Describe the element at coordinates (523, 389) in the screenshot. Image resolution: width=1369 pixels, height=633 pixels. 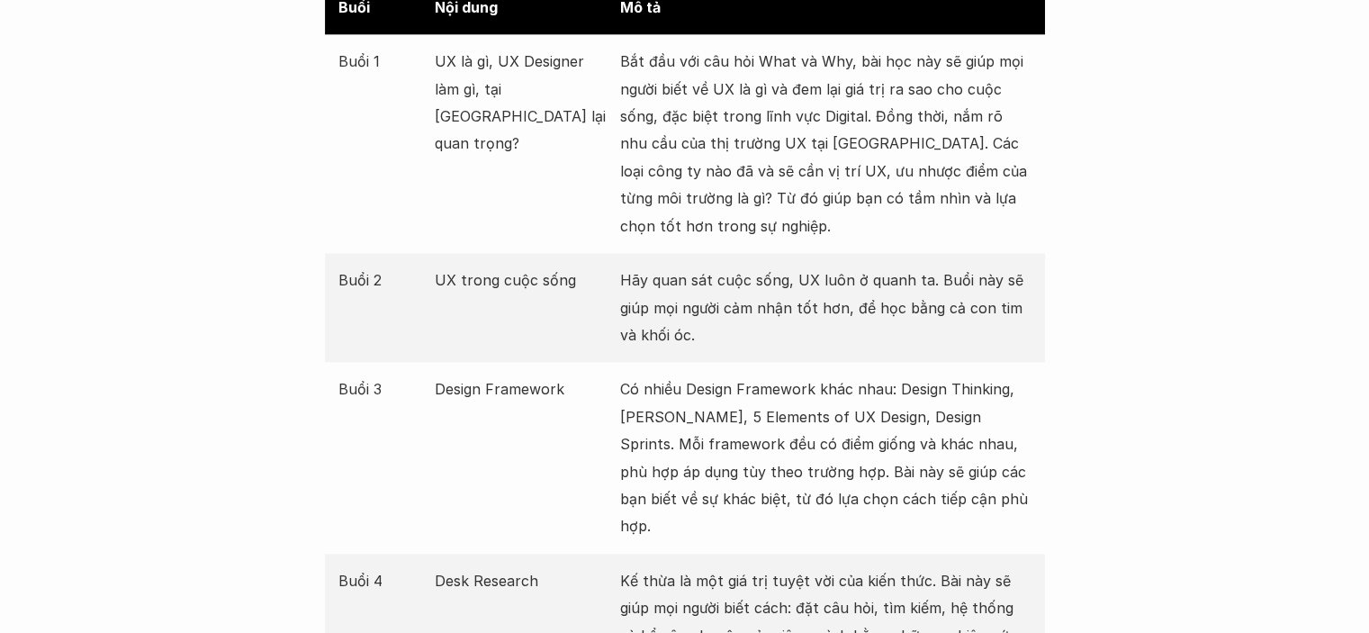
I see `p: Design Framework` at that location.